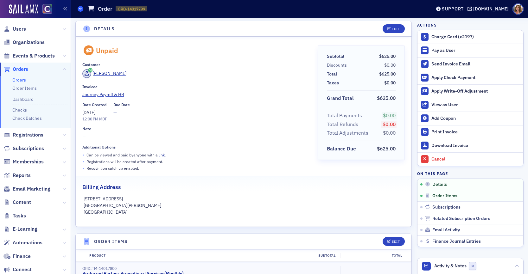 The height and width of the screenshot is (274, 528). Describe the element at coordinates (470, 50) in the screenshot. I see `button: Pay as User` at that location.